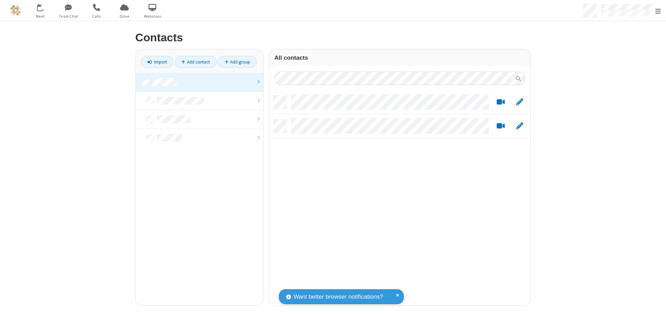 The height and width of the screenshot is (316, 666). What do you see at coordinates (400, 58) in the screenshot?
I see `h3: All contacts` at bounding box center [400, 58].